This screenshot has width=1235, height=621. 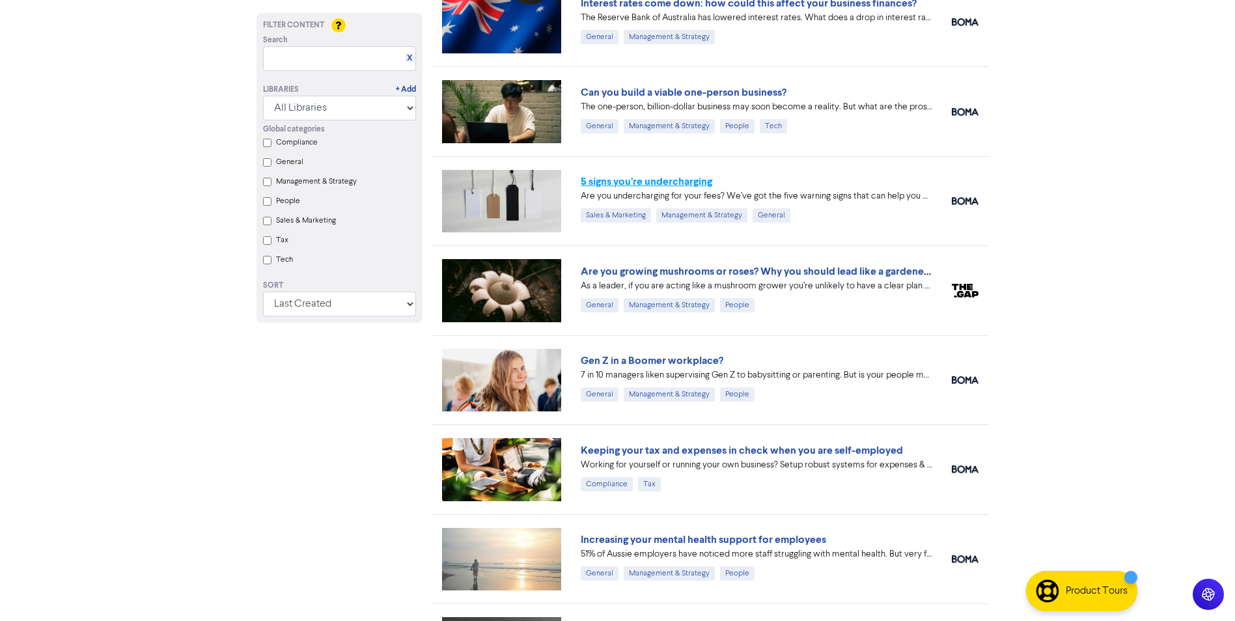 I want to click on a: Keeping your tax and expenses in check when you are self-employed, so click(x=741, y=450).